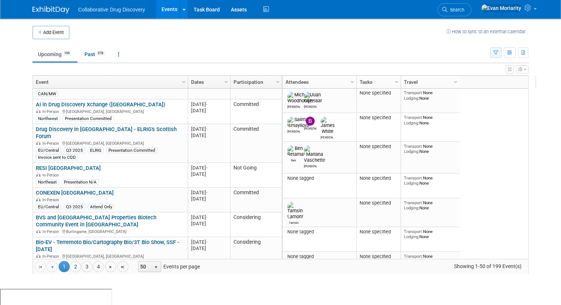  I want to click on a: How to sync to an external calendar..., so click(487, 31).